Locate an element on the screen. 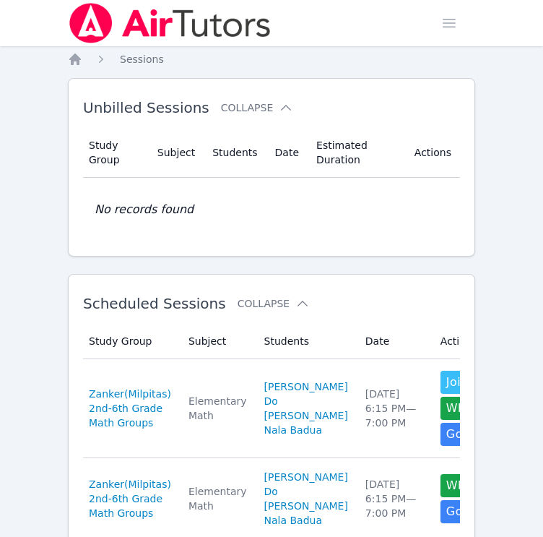 The height and width of the screenshot is (537, 543). td: No records found is located at coordinates (272, 209).